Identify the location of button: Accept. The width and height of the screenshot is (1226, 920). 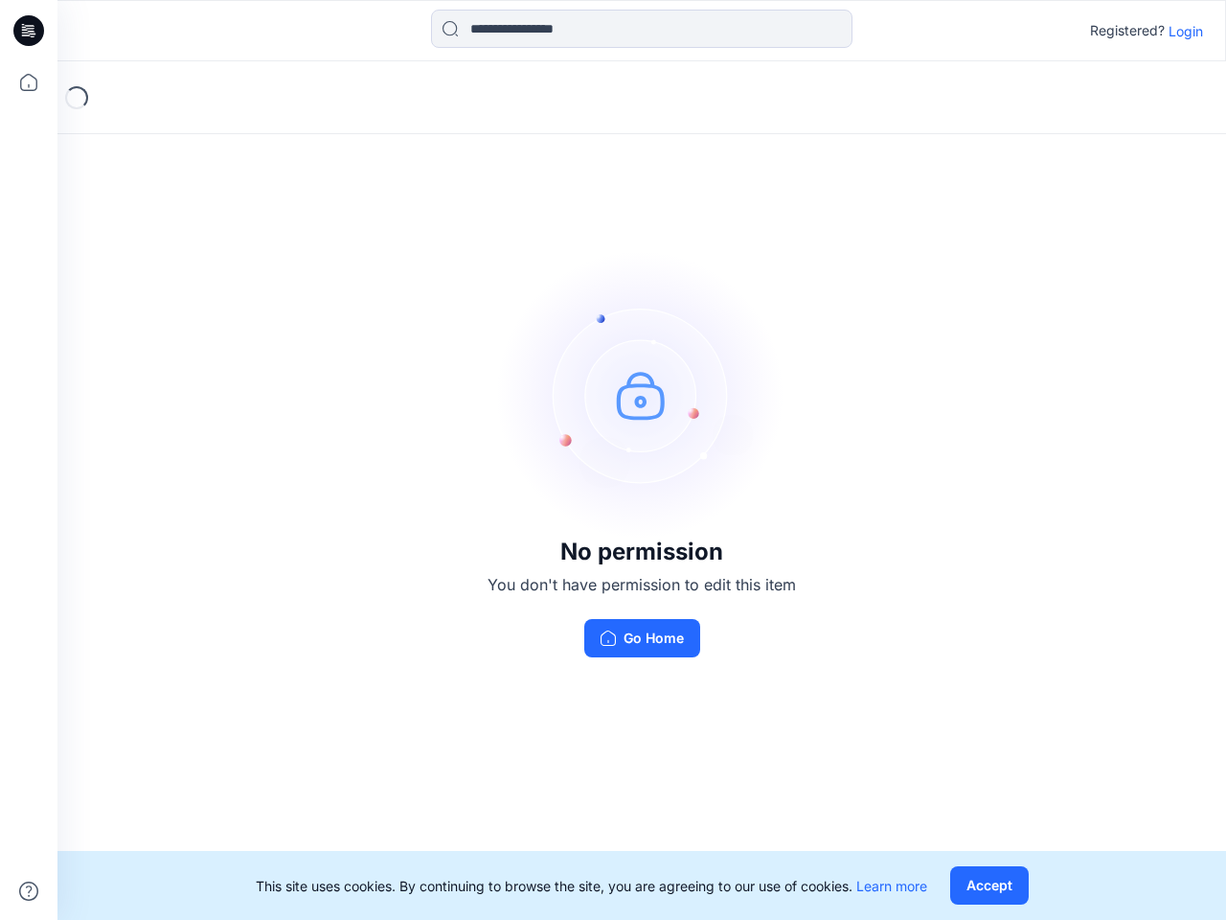
(990, 885).